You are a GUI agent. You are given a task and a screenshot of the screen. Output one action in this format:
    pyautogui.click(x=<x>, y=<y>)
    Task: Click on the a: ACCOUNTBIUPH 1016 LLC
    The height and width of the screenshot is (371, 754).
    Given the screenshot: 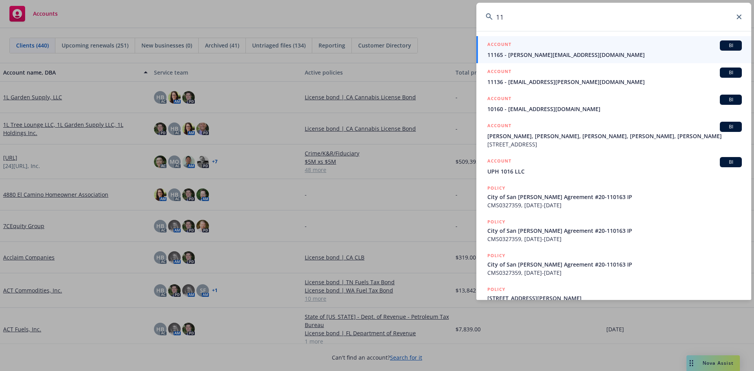 What is the action you would take?
    pyautogui.click(x=614, y=166)
    